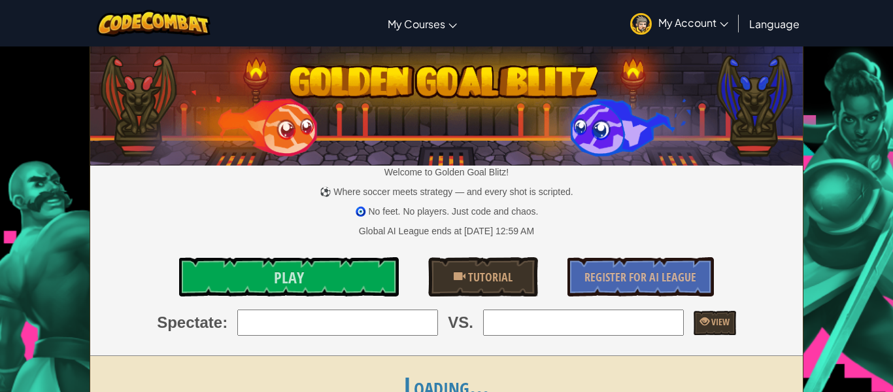 Image resolution: width=893 pixels, height=392 pixels. What do you see at coordinates (719, 321) in the screenshot?
I see `span: View` at bounding box center [719, 321].